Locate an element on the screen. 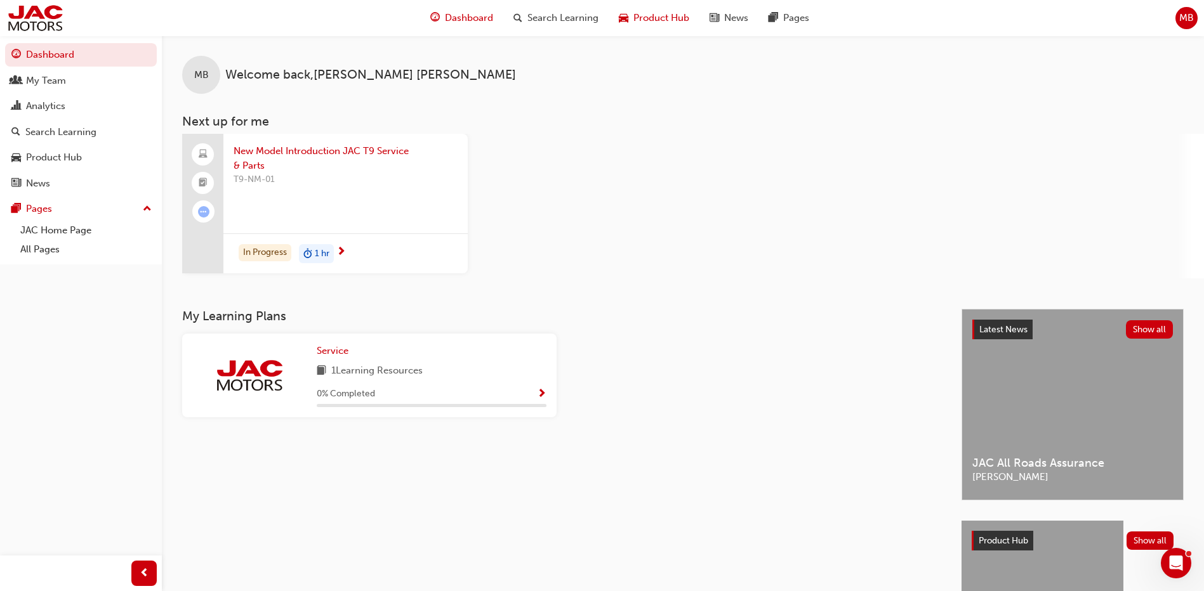 Image resolution: width=1204 pixels, height=591 pixels. div: In Progress is located at coordinates (265, 253).